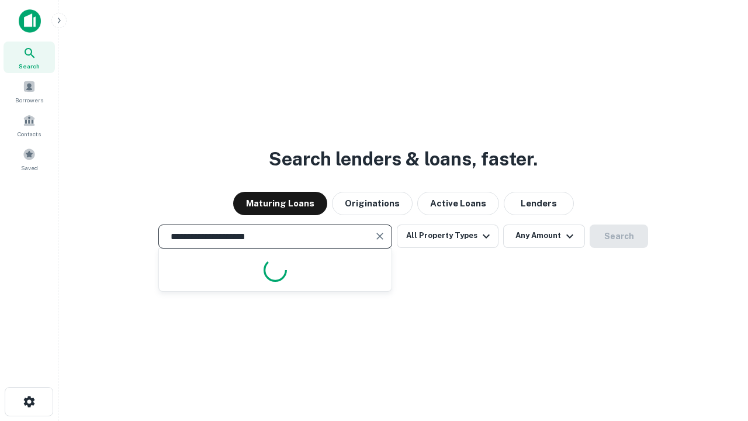 The image size is (748, 421). Describe the element at coordinates (29, 57) in the screenshot. I see `div: Search` at that location.